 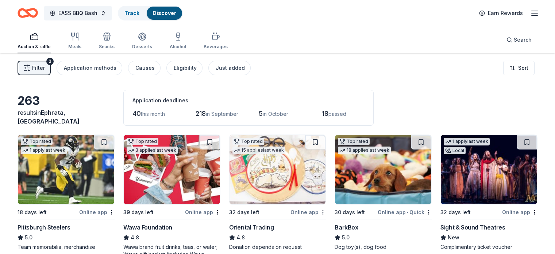 What do you see at coordinates (66, 101) in the screenshot?
I see `div: 263` at bounding box center [66, 101].